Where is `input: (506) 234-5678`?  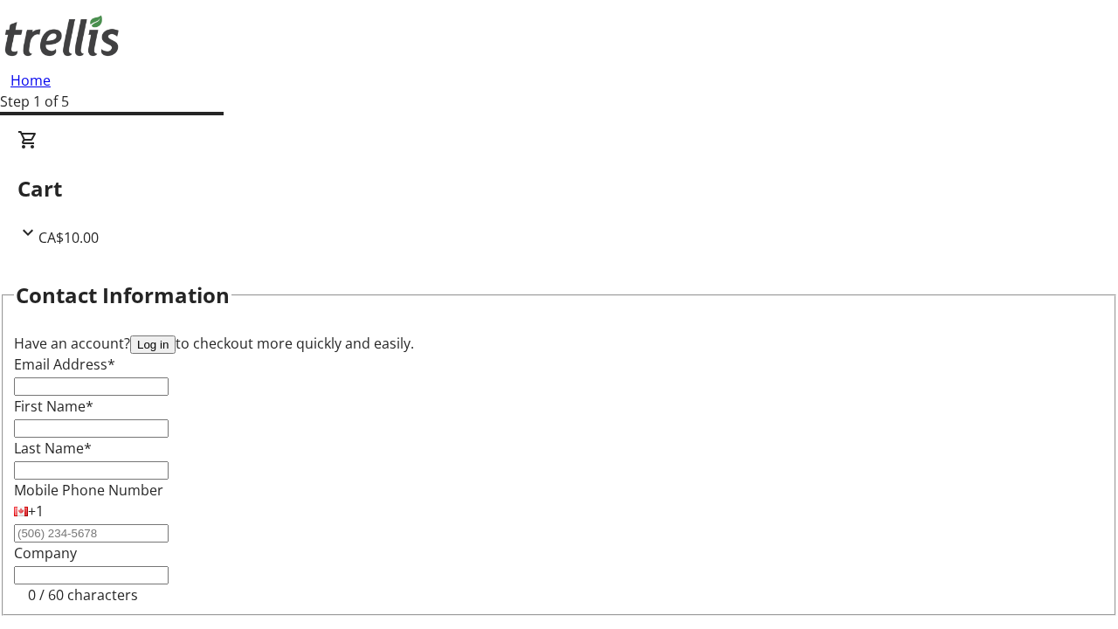
input: (506) 234-5678 is located at coordinates (91, 533).